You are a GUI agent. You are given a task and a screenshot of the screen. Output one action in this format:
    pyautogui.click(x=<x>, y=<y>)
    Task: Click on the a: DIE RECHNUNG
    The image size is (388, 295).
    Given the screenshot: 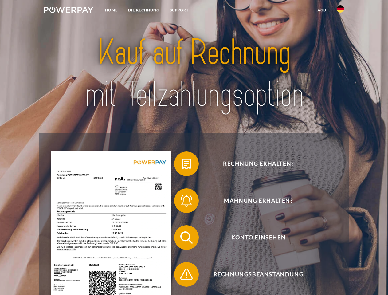 What is the action you would take?
    pyautogui.click(x=144, y=10)
    